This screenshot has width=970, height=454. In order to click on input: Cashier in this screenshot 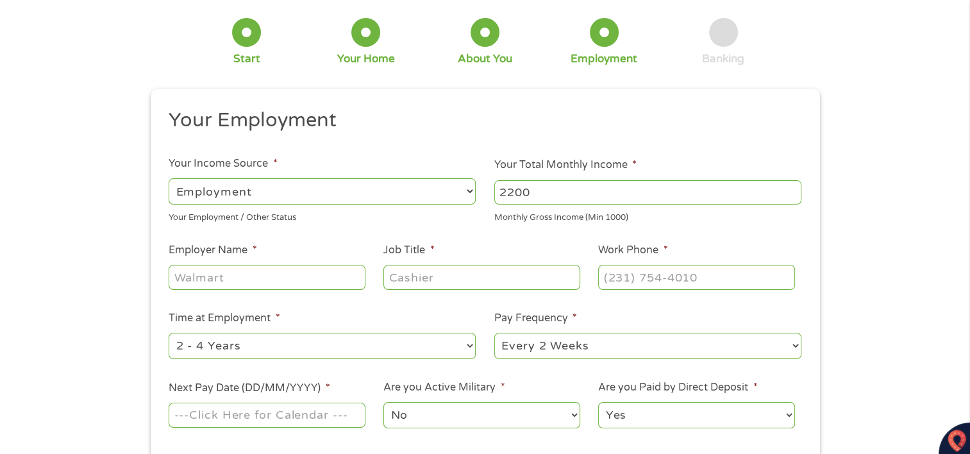, I will do `click(482, 277)`.